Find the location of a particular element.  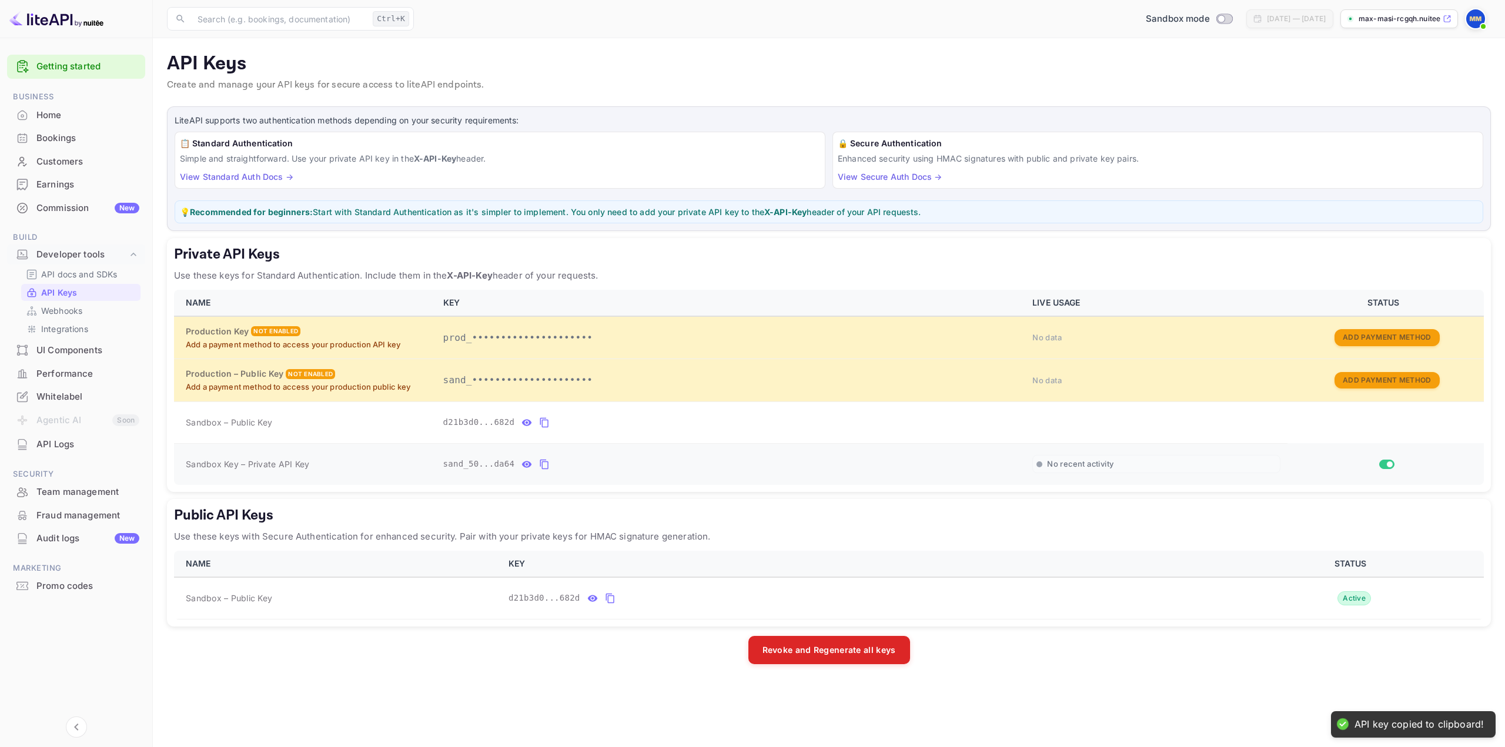

span: Sandbox mode is located at coordinates (1178, 19).